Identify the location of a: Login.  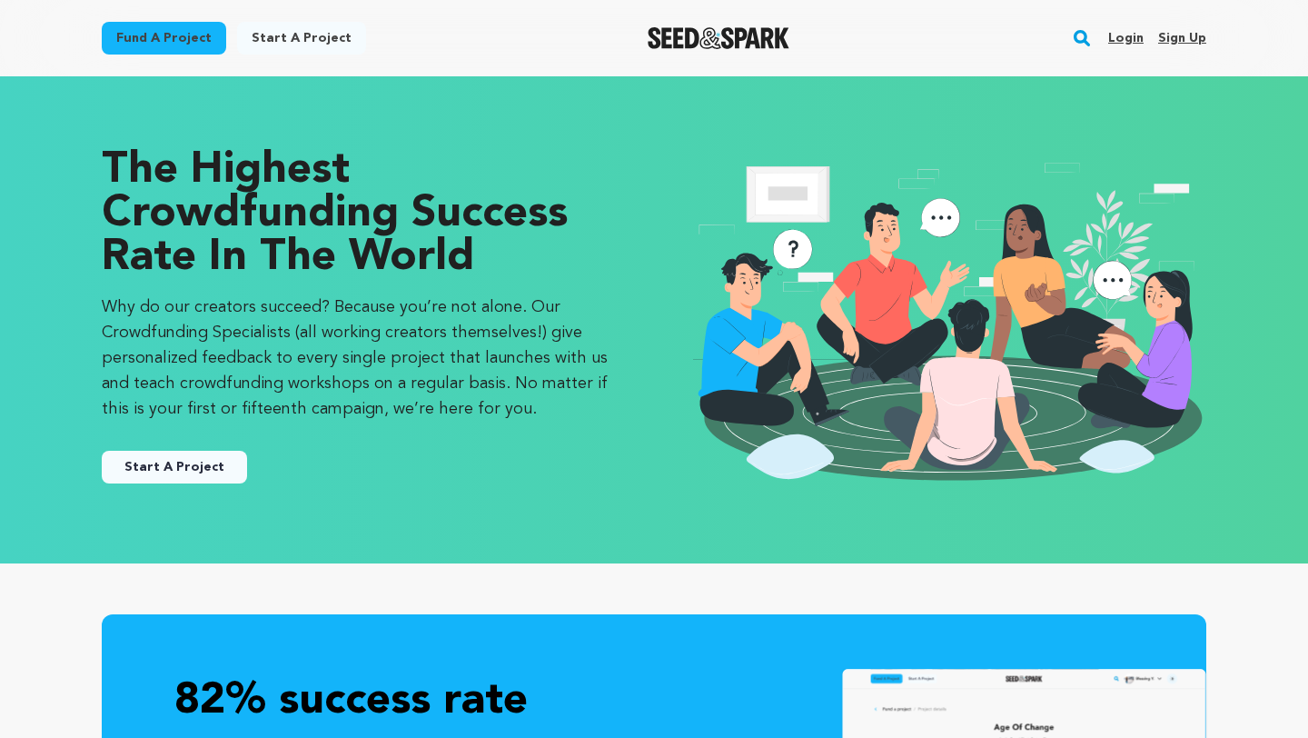
(1126, 38).